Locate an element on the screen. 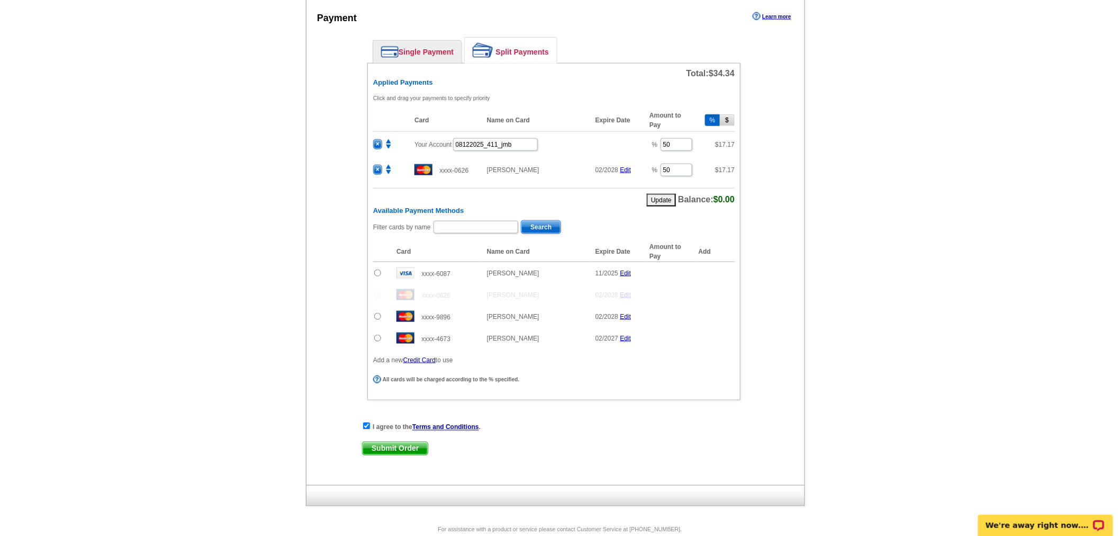 The height and width of the screenshot is (536, 1120). img: visa.gif is located at coordinates (406, 273).